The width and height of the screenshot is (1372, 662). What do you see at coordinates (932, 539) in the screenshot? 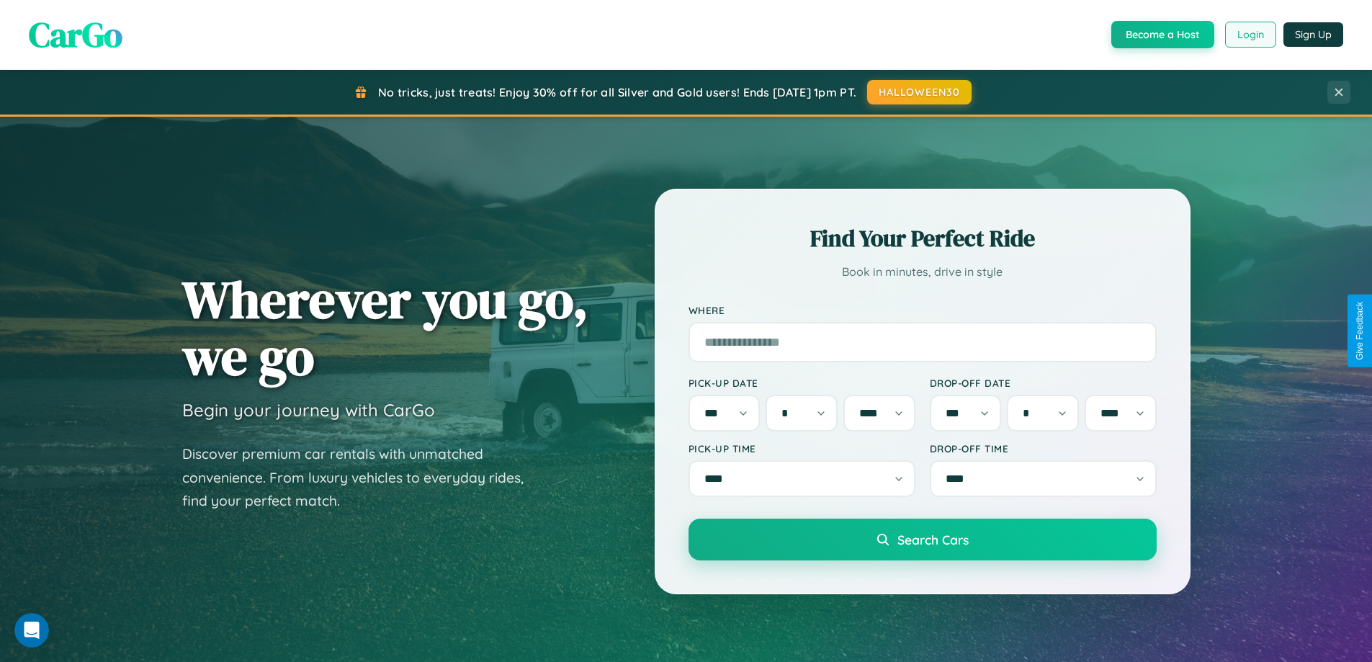
I see `span: Search Cars` at bounding box center [932, 539].